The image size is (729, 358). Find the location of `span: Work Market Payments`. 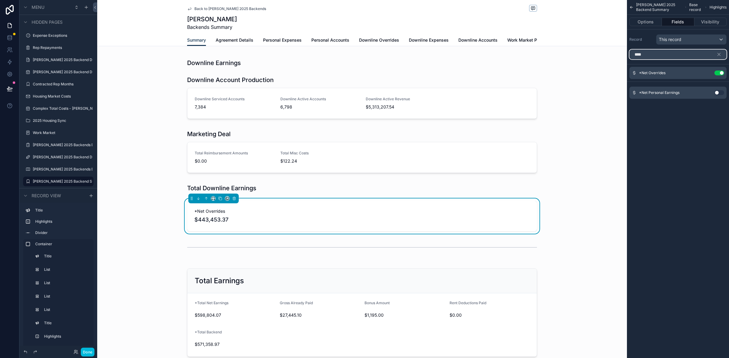

span: Work Market Payments is located at coordinates (531, 40).